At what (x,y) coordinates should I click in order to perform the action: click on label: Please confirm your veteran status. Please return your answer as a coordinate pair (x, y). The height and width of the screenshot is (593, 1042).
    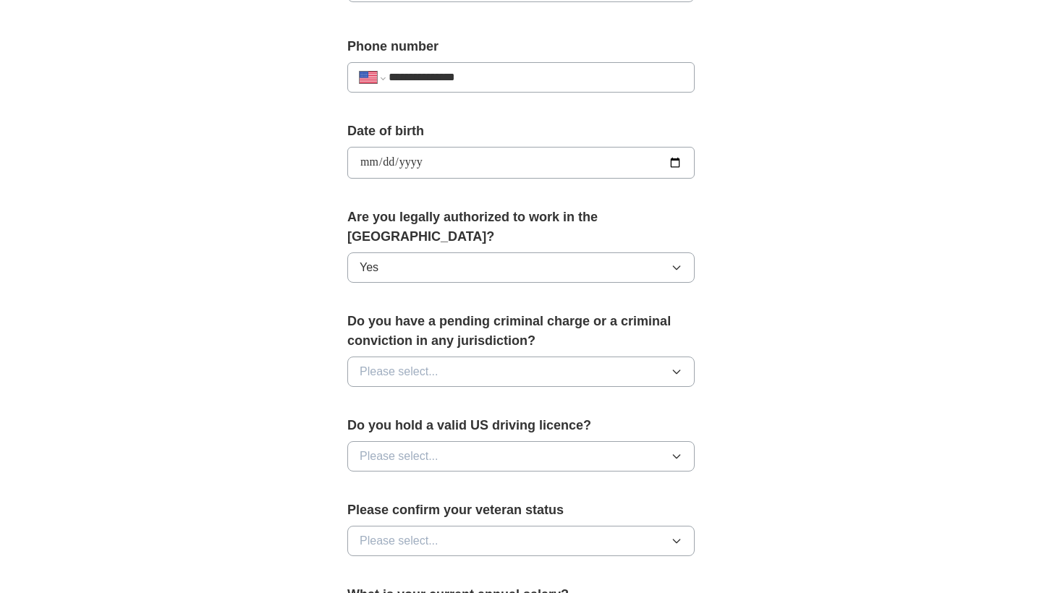
    Looking at the image, I should click on (521, 510).